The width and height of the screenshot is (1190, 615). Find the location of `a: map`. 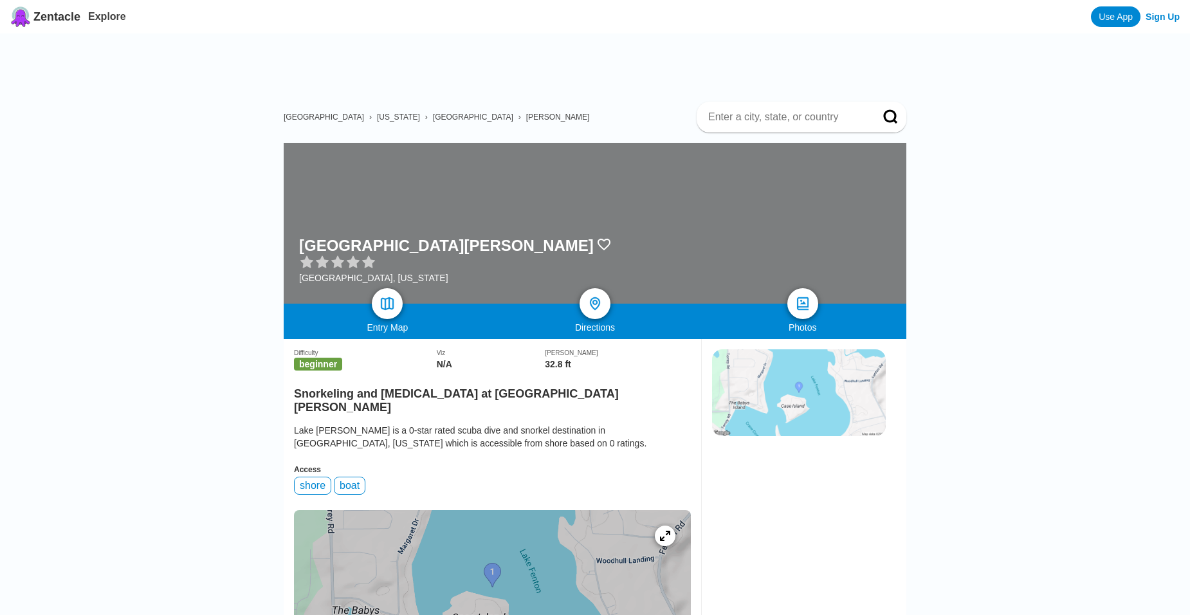

a: map is located at coordinates (387, 303).